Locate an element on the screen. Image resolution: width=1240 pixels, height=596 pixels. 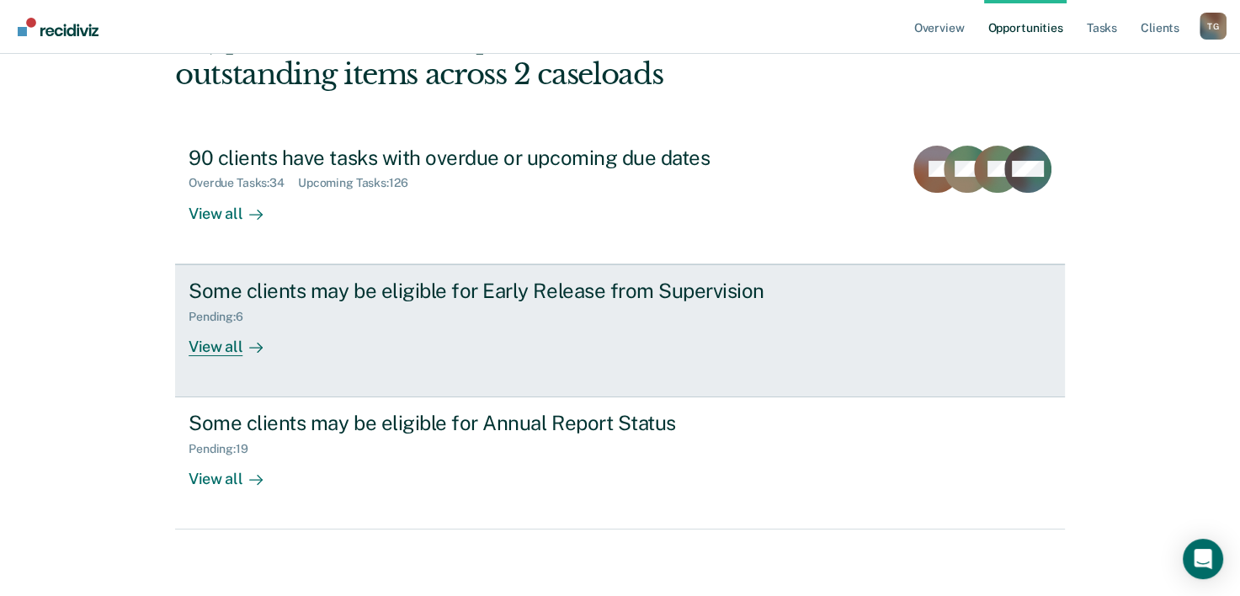
a: 90 clients have tasks with overdue or upcoming due datesOverdue Tasks:34Upcoming Tasks:126View all is located at coordinates (620, 198).